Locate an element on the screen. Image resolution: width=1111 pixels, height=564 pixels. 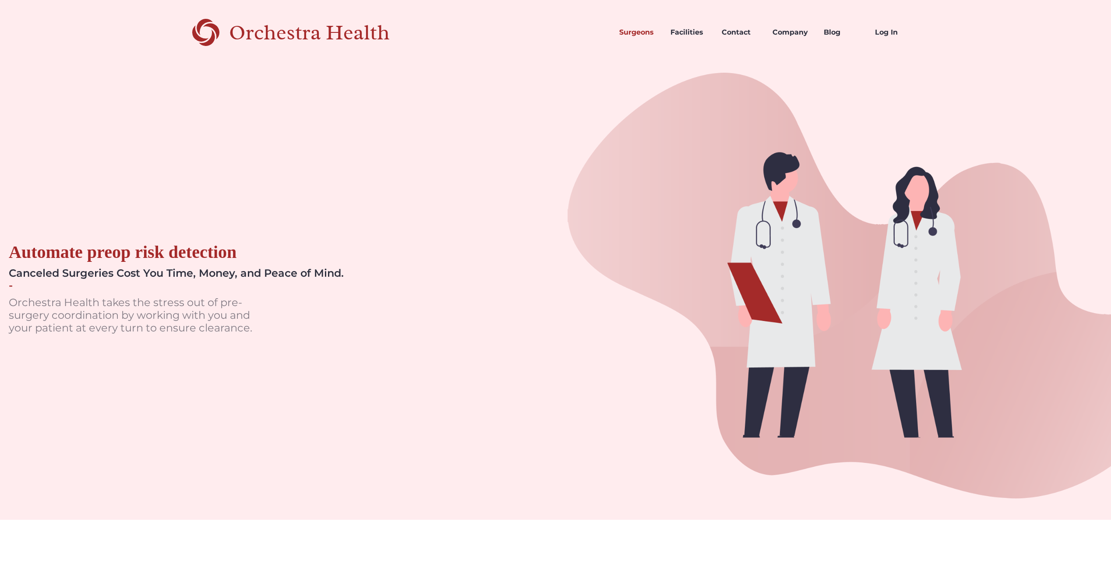
img: doctors is located at coordinates (833, 292).